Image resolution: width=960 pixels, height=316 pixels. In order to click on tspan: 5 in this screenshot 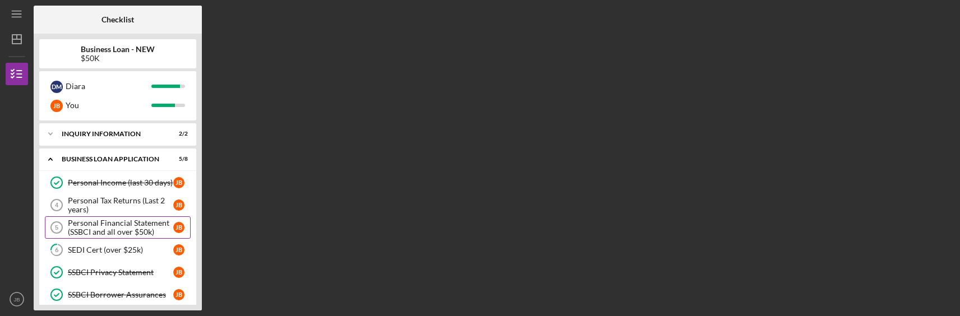, I will do `click(57, 228)`.